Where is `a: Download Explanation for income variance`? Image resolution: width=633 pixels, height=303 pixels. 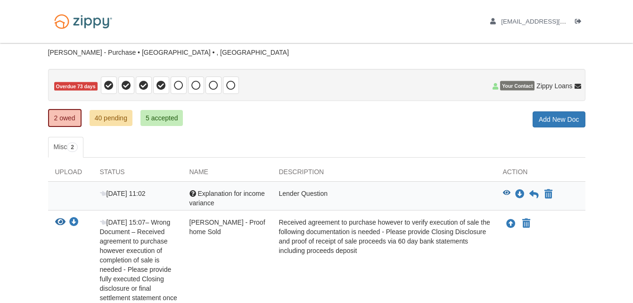
a: Download Explanation for income variance is located at coordinates (520, 194).